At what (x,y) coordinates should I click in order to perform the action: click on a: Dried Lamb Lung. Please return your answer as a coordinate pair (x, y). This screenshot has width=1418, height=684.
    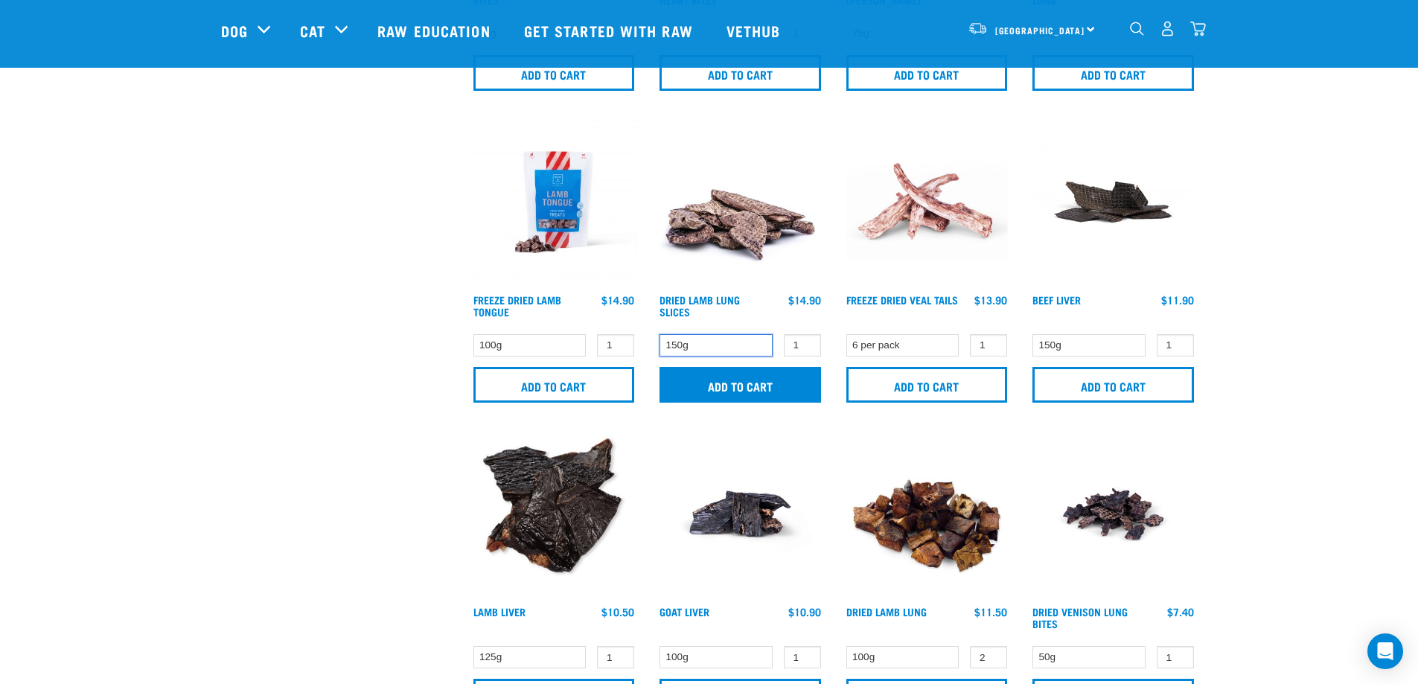
    Looking at the image, I should click on (887, 611).